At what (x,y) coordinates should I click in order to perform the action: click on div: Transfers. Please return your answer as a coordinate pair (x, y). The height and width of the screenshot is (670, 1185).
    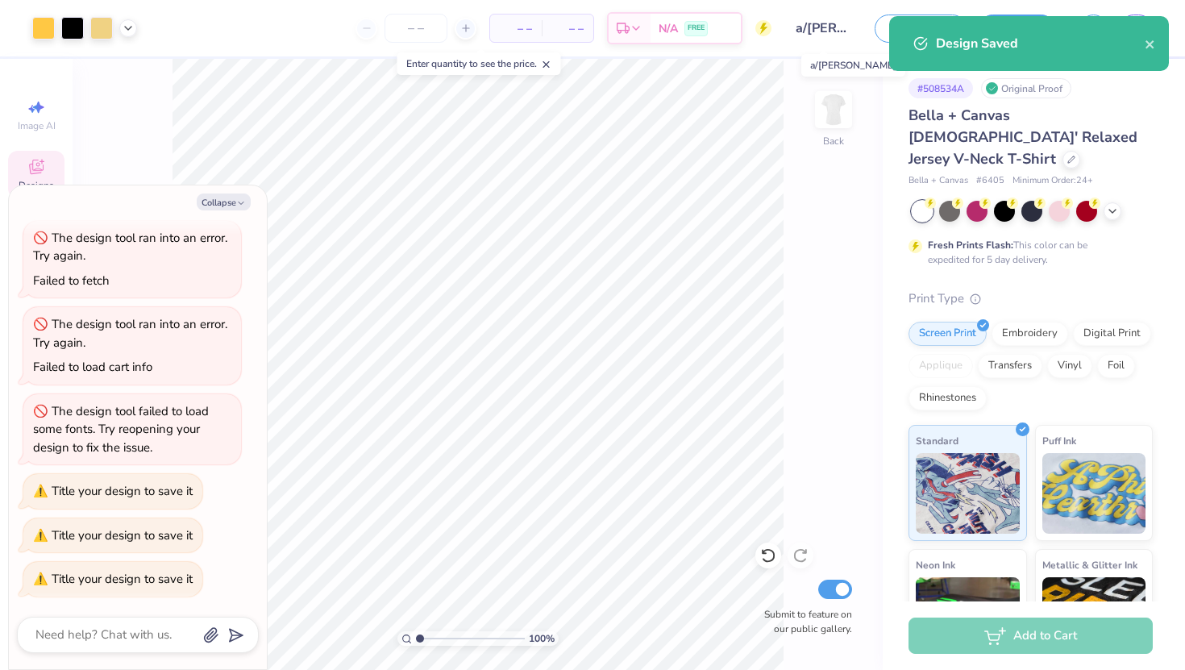
    Looking at the image, I should click on (1010, 366).